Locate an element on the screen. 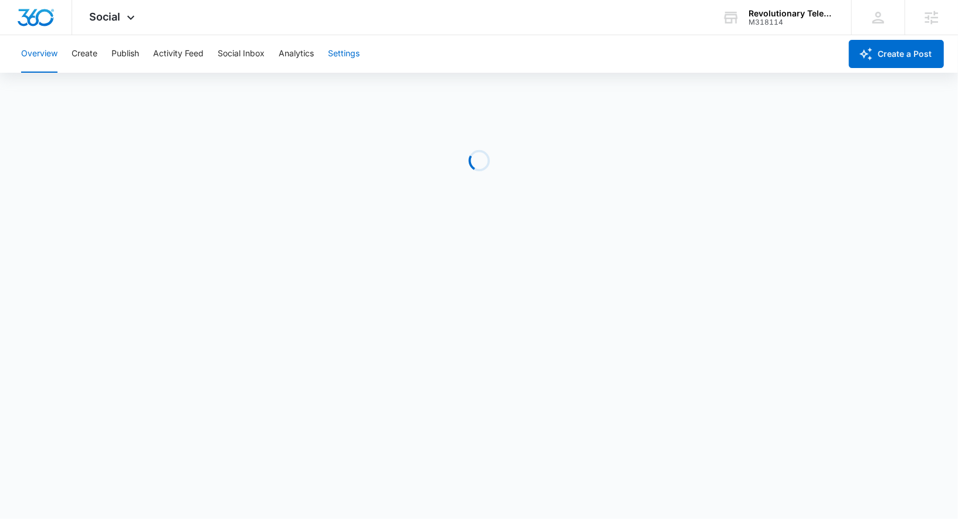 The height and width of the screenshot is (519, 958). button: Analytics is located at coordinates (296, 54).